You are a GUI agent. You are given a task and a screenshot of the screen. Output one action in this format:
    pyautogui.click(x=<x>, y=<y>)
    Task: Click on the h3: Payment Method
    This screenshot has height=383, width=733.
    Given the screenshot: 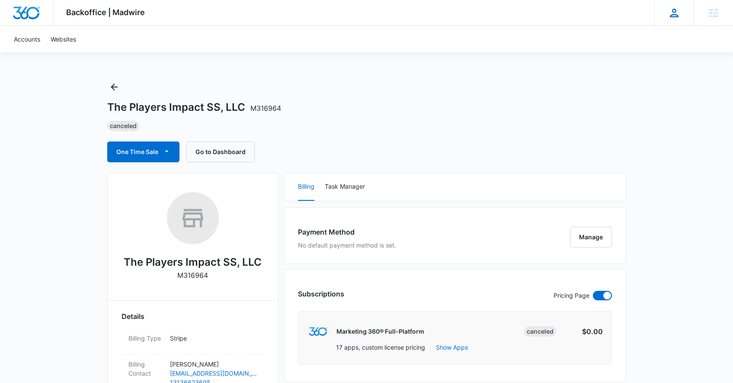 What is the action you would take?
    pyautogui.click(x=347, y=232)
    